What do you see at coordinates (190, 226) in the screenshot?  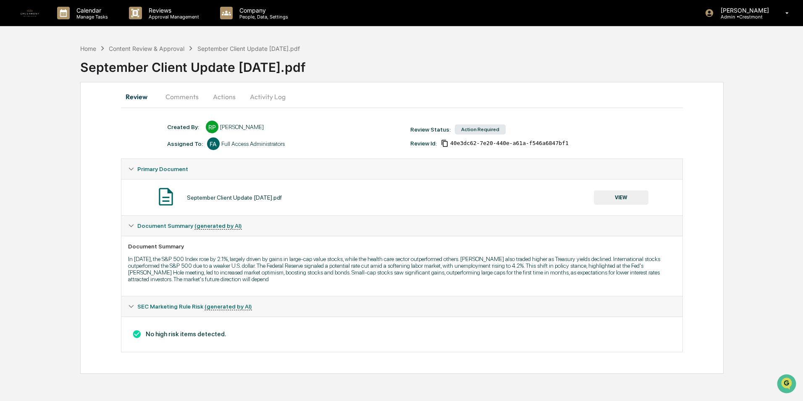 I see `span: Document Summary` at bounding box center [190, 226].